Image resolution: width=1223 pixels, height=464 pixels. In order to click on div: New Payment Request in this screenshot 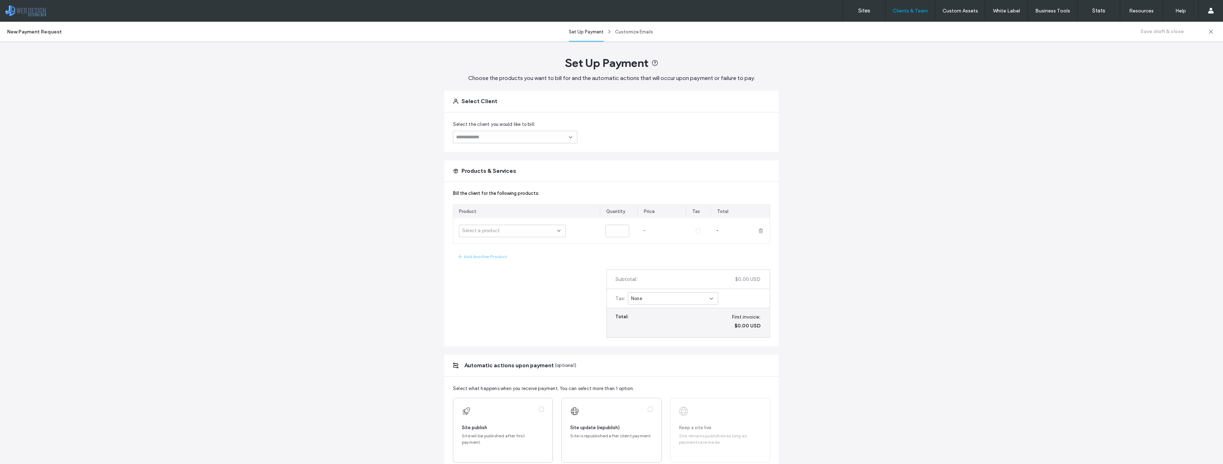, I will do `click(34, 32)`.